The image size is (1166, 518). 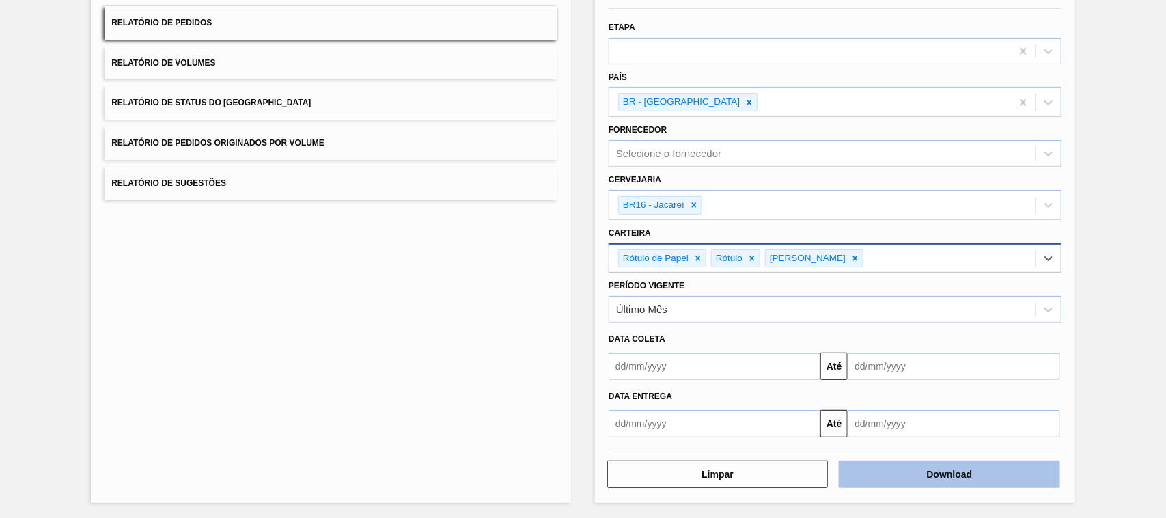 I want to click on button: Limpar, so click(x=717, y=474).